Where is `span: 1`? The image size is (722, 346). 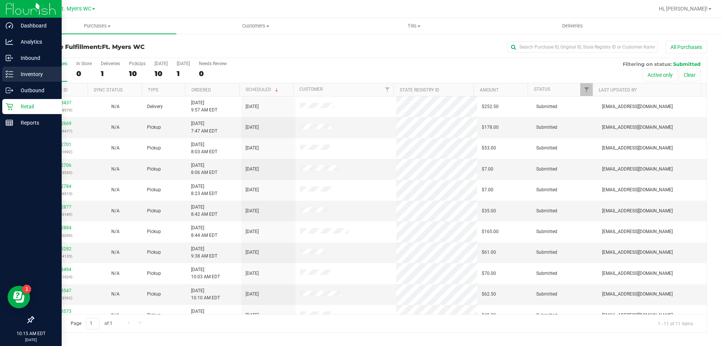
span: 1 is located at coordinates (5, 4).